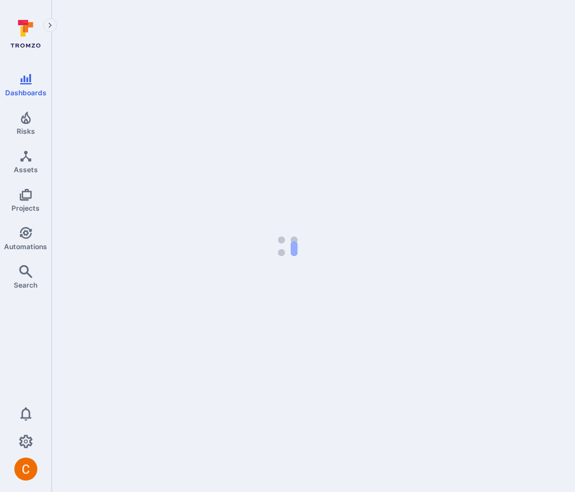 The height and width of the screenshot is (492, 575). I want to click on span: Dashboards, so click(26, 92).